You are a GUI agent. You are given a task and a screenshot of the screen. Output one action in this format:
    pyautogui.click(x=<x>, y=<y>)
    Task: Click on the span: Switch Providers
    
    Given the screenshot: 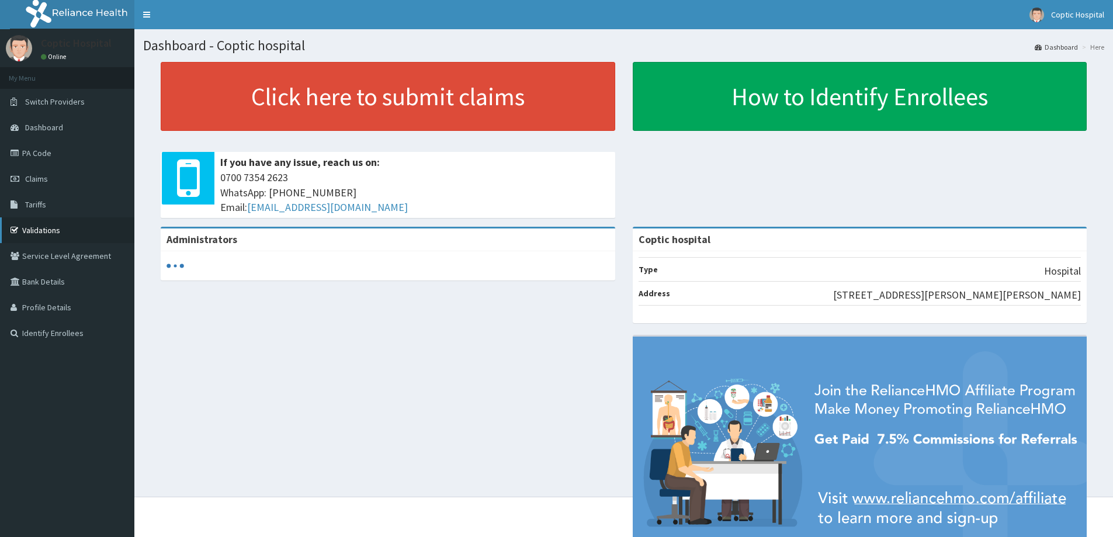 What is the action you would take?
    pyautogui.click(x=55, y=102)
    